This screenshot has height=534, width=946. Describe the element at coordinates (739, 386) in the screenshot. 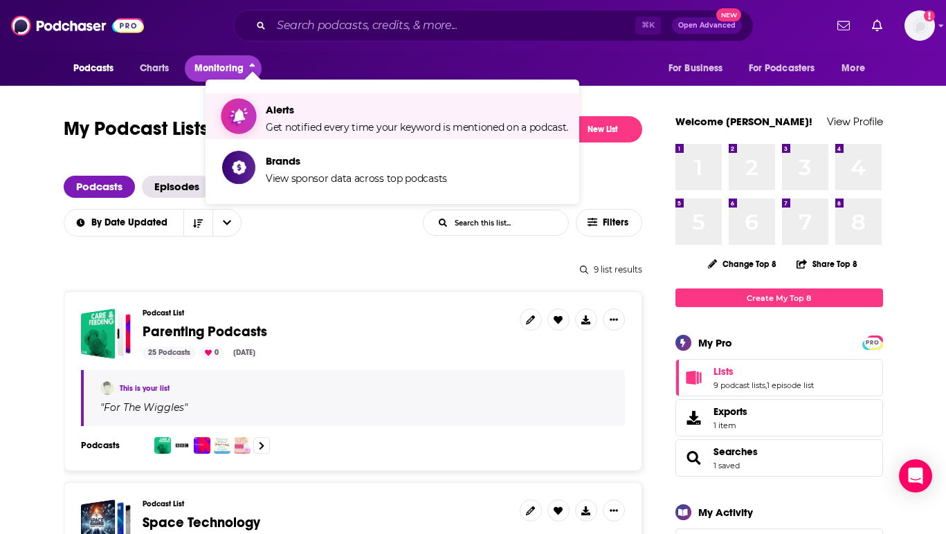

I see `a: 9 podcast lists` at that location.